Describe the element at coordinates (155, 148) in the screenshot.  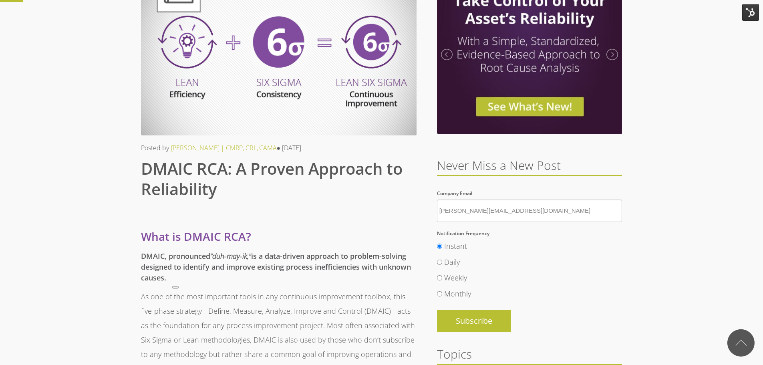
I see `span: Posted by` at that location.